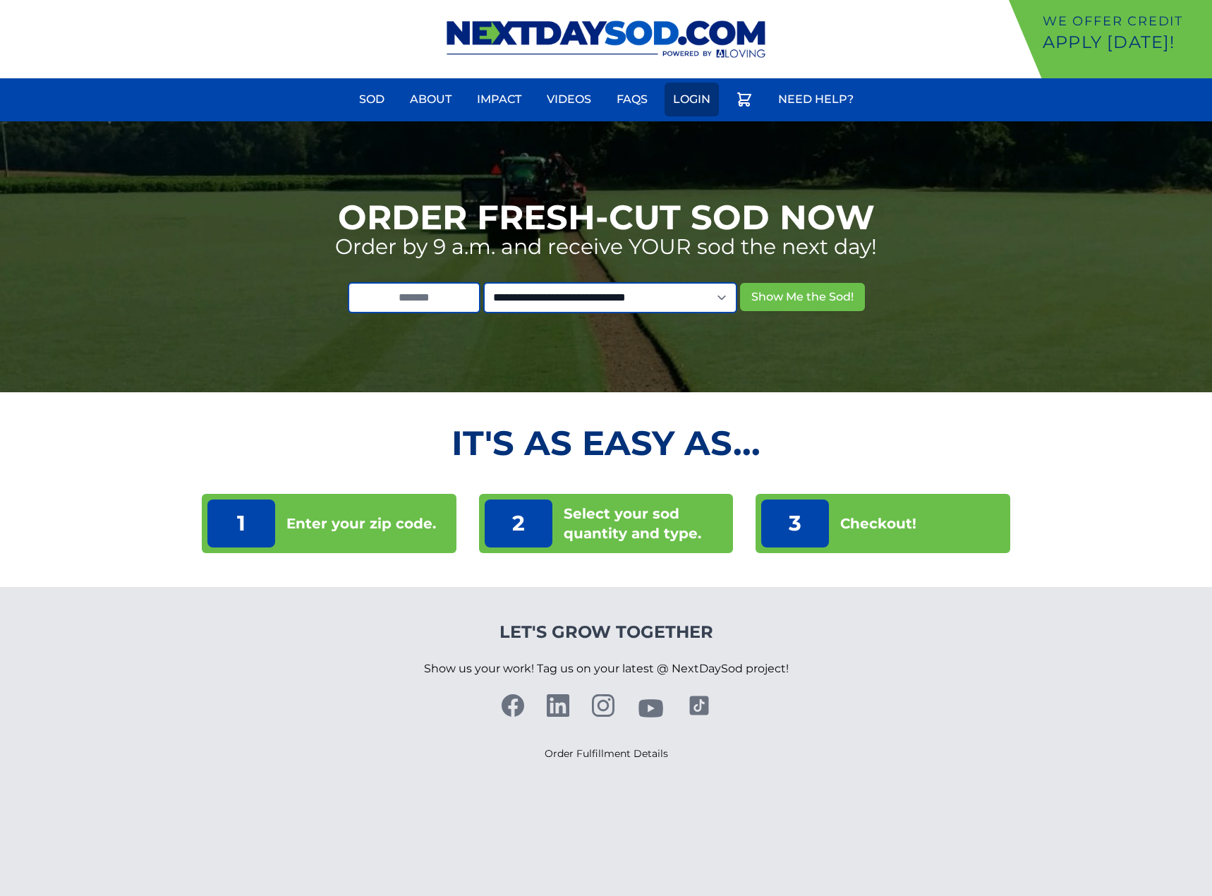  I want to click on a: Impact, so click(499, 99).